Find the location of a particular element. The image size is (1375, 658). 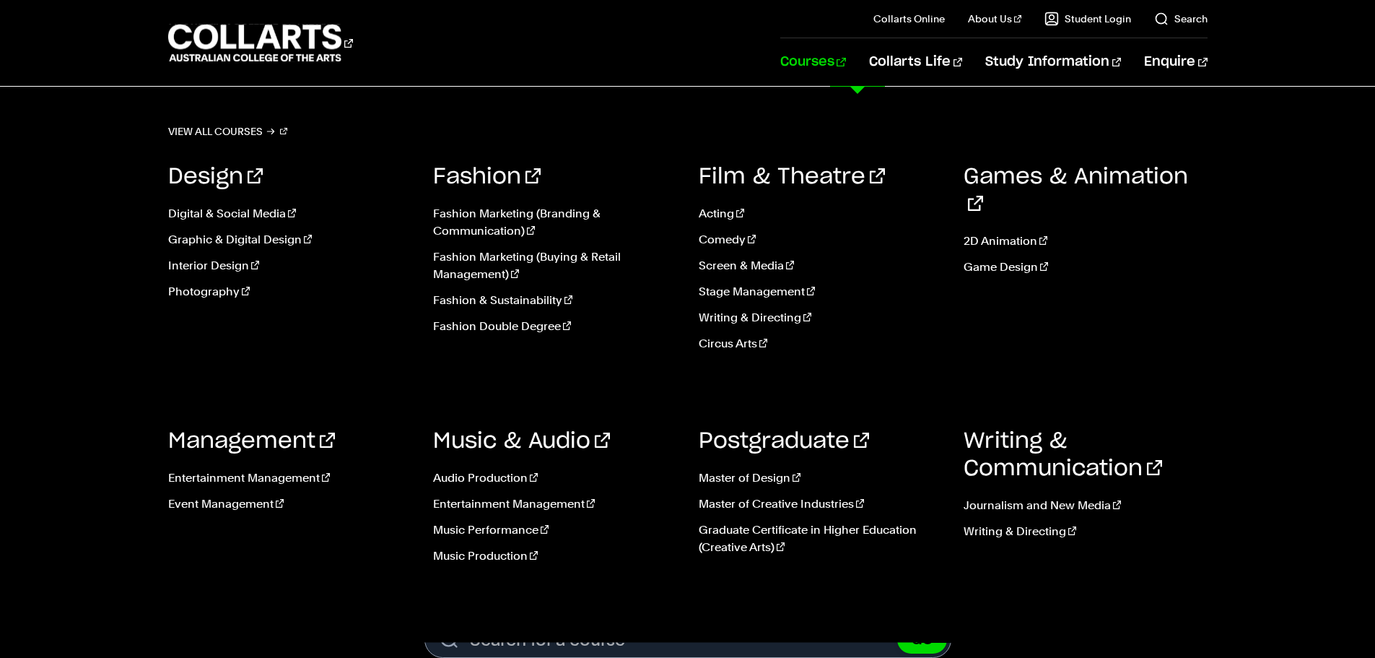

div: Go to homepage is located at coordinates (261, 43).